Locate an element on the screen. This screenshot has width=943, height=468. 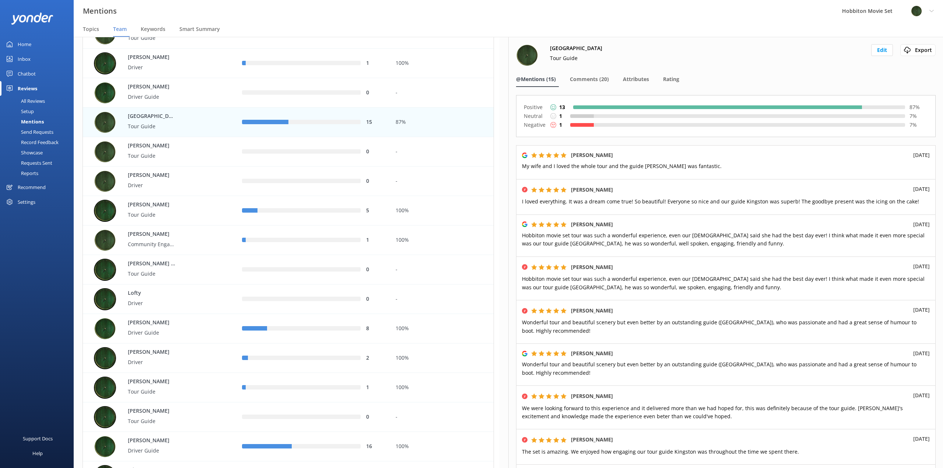
div: Help is located at coordinates (38, 453).